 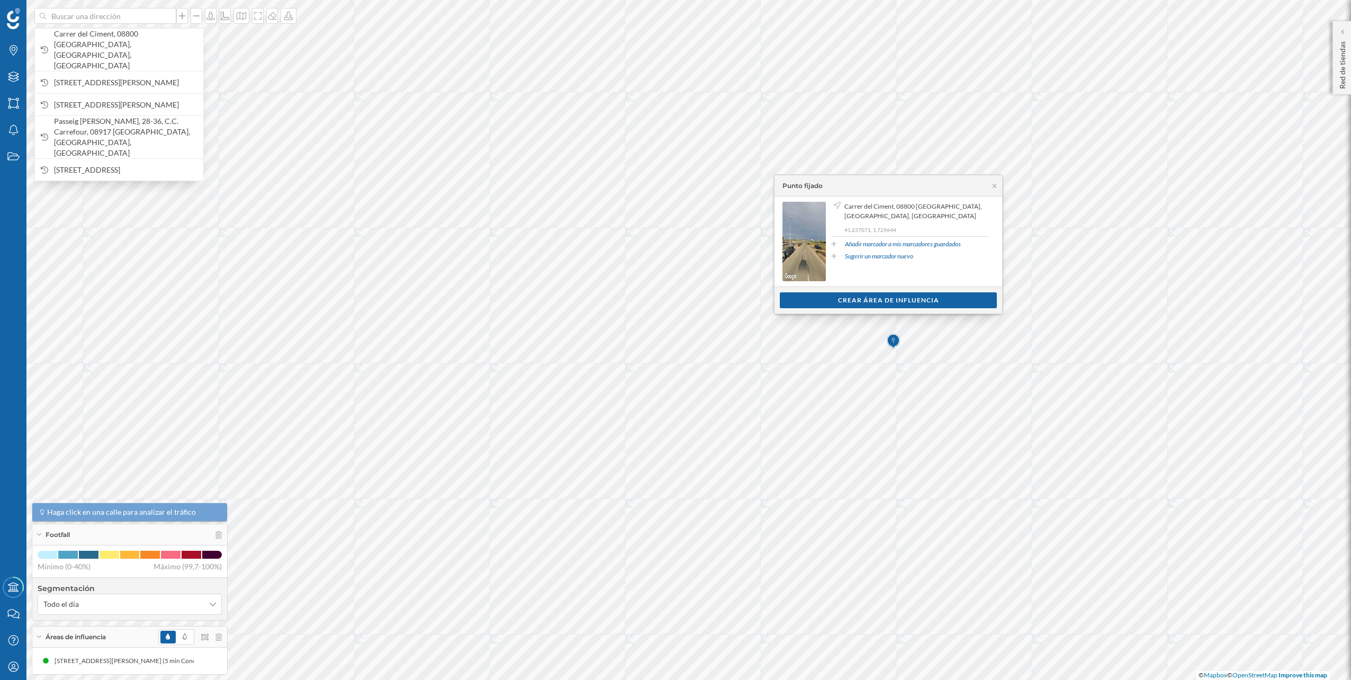 What do you see at coordinates (130, 588) in the screenshot?
I see `h4: Segmentación` at bounding box center [130, 588].